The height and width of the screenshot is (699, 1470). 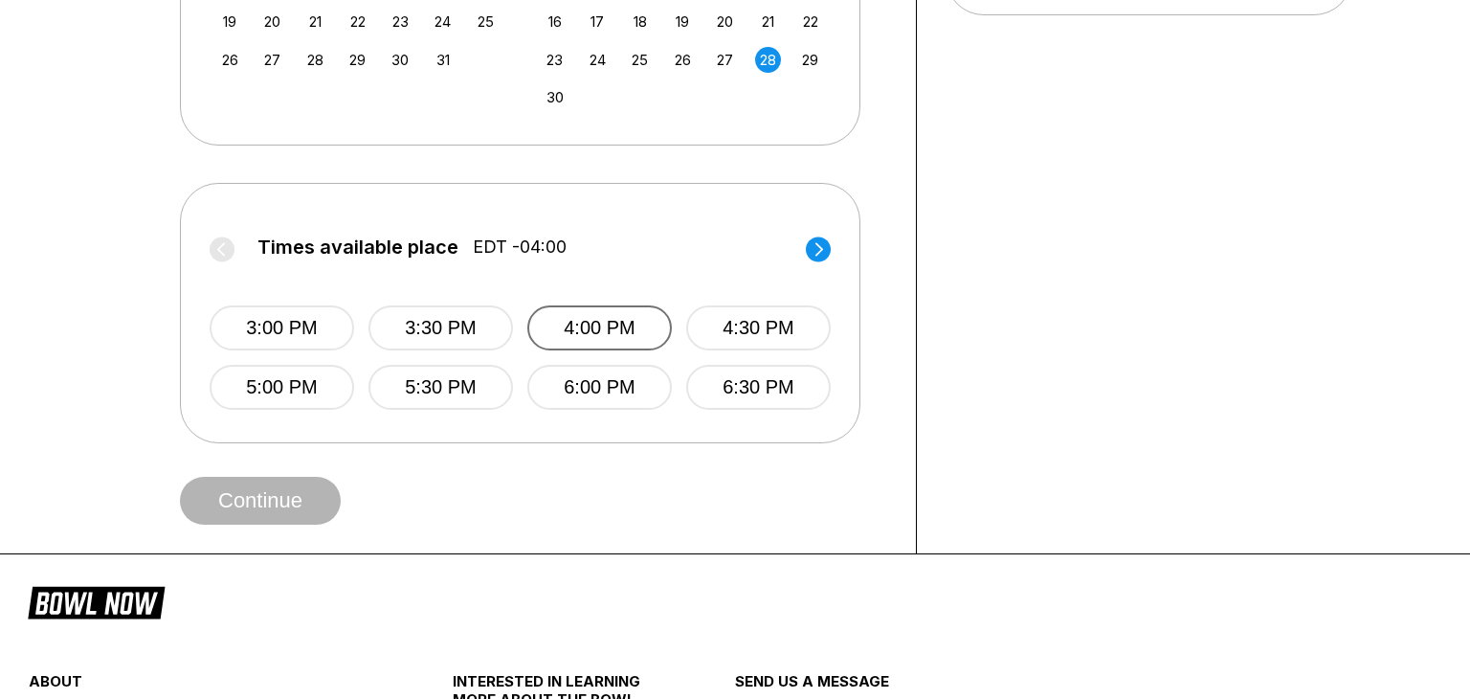 What do you see at coordinates (768, 59) in the screenshot?
I see `div: Choose Friday, November 28th, 2025` at bounding box center [768, 59].